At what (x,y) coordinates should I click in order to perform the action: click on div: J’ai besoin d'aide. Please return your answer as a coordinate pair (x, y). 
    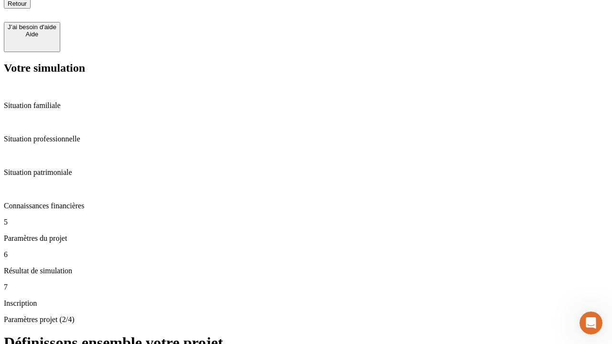
    Looking at the image, I should click on (32, 27).